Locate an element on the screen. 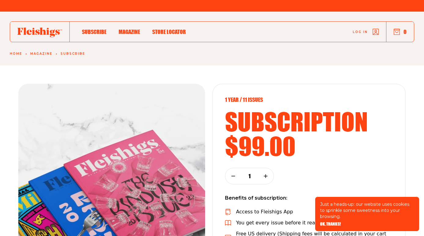  span: Store locator is located at coordinates (169, 32).